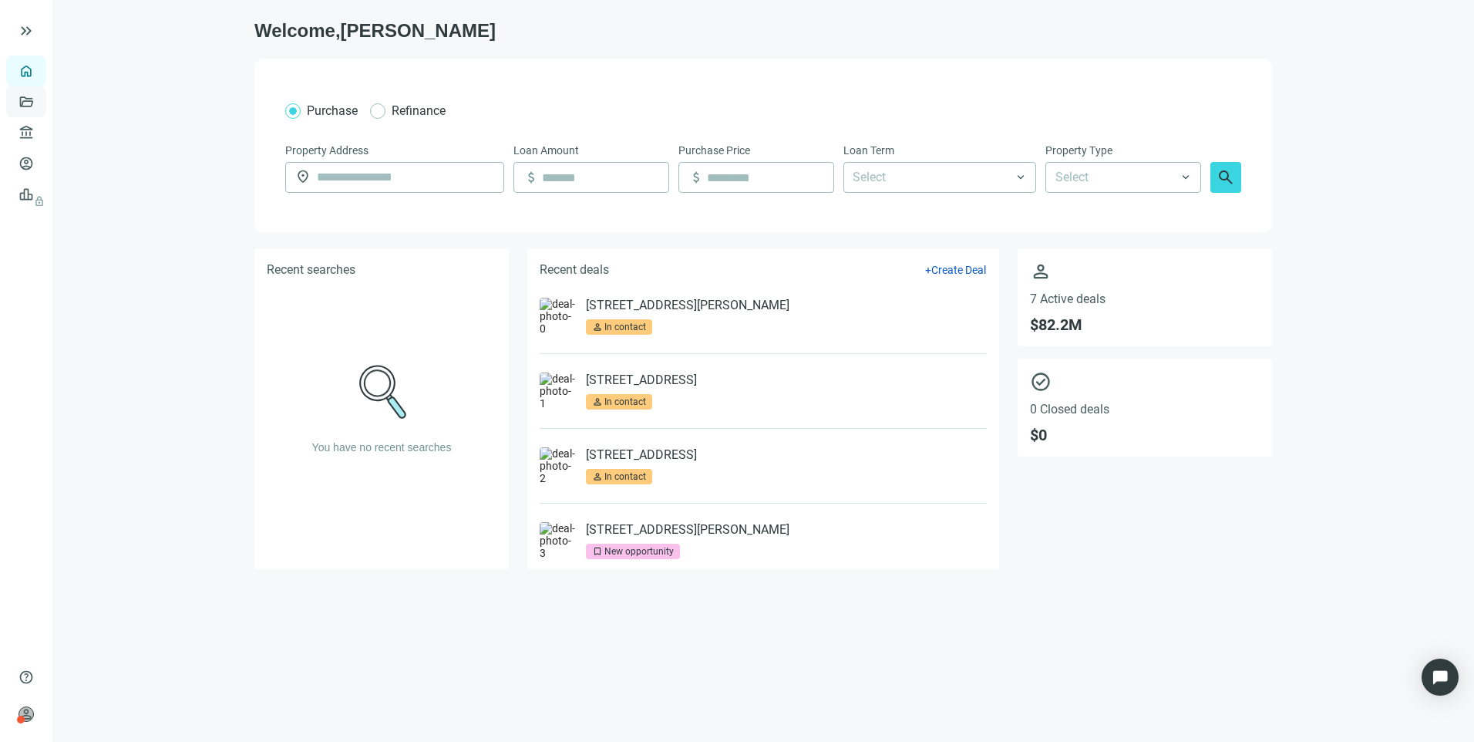 The height and width of the screenshot is (742, 1474). I want to click on h5: Recent searches, so click(311, 270).